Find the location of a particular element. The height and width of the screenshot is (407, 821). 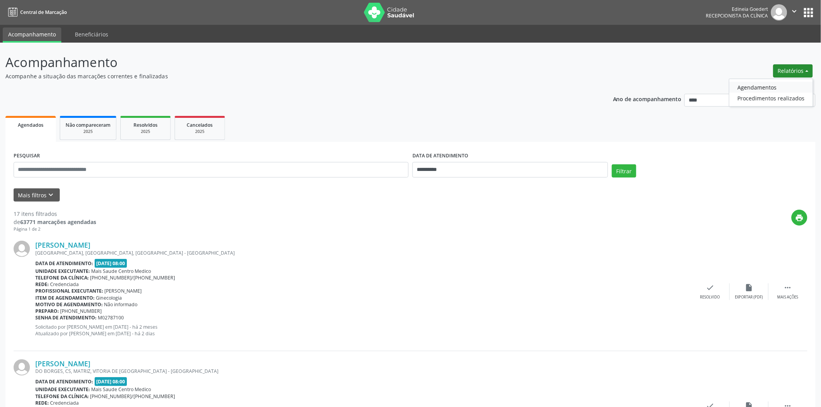

div: Resolvido is located at coordinates (710, 298).